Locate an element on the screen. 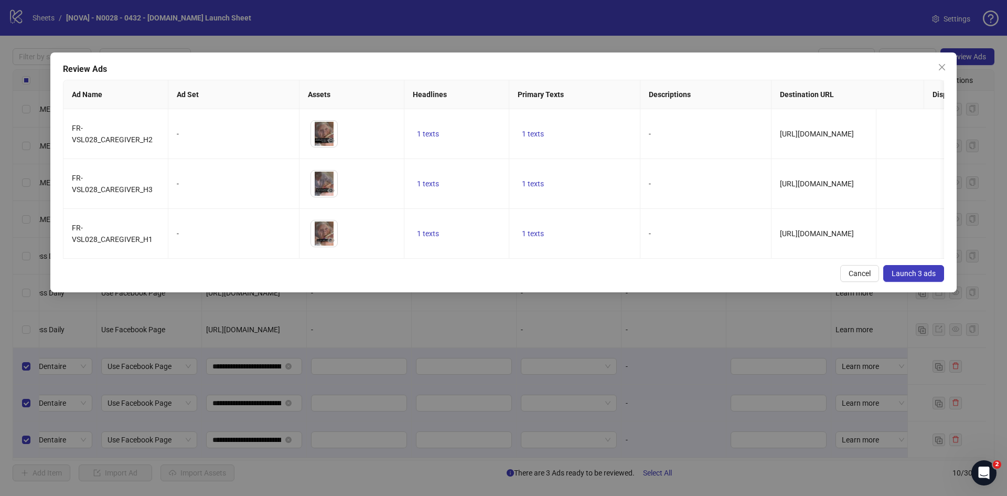  button: Cancel is located at coordinates (860, 273).